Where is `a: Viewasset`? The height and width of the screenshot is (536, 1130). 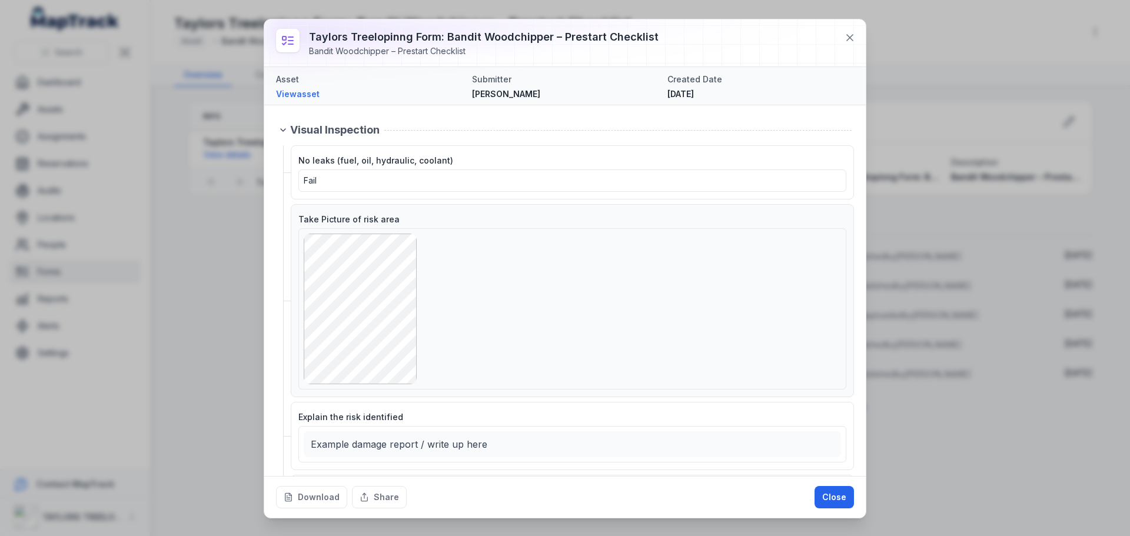
a: Viewasset is located at coordinates (369, 94).